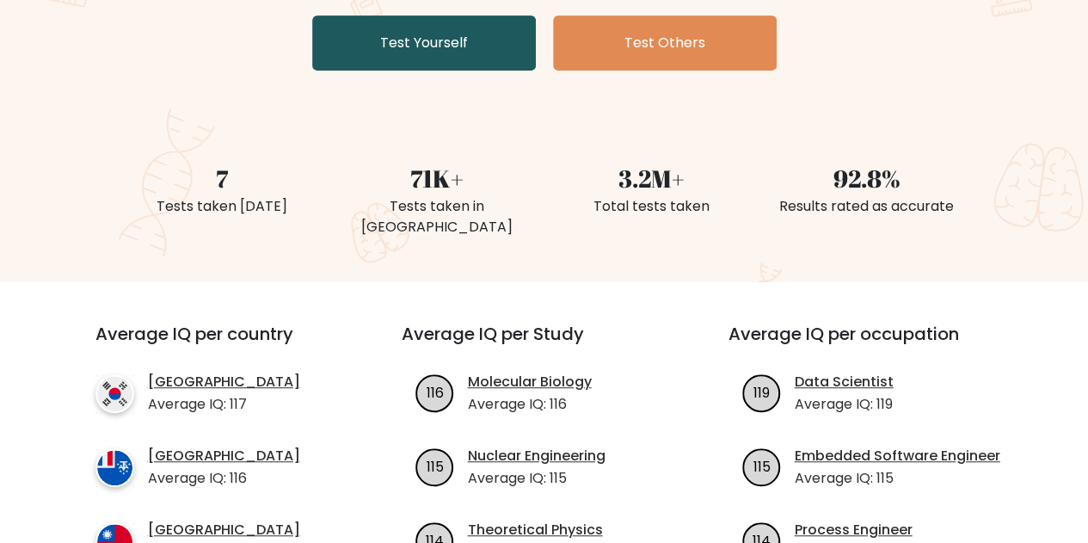 The height and width of the screenshot is (543, 1088). I want to click on div: Total tests taken, so click(652, 206).